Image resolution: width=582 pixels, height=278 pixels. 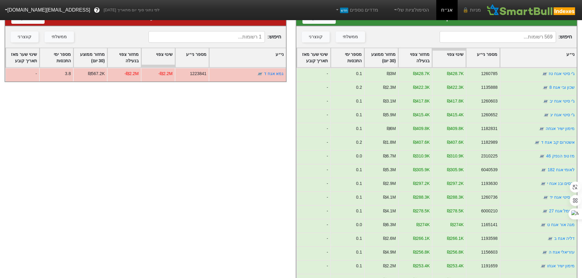 I want to click on div: ₪3M, so click(x=391, y=74).